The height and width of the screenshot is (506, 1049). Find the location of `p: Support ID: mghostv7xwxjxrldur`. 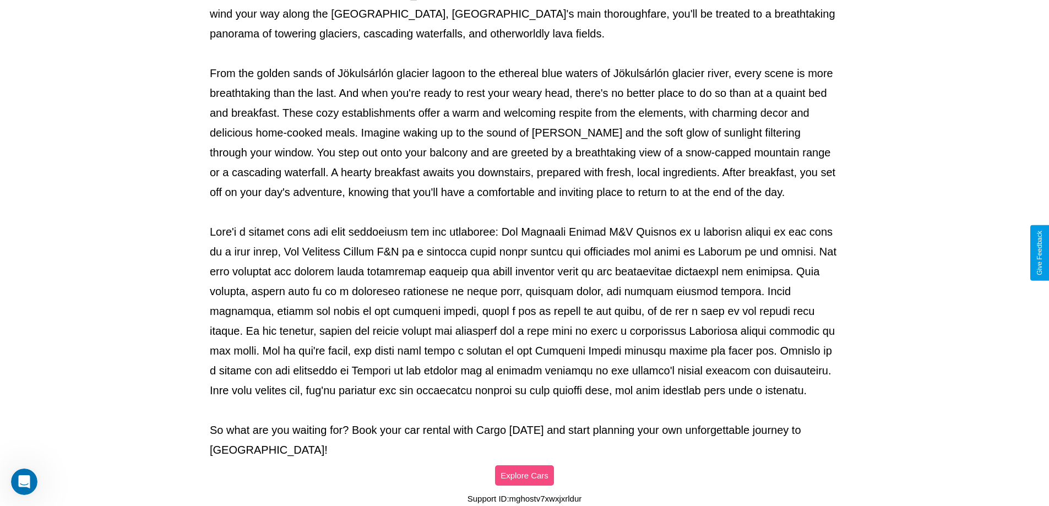

p: Support ID: mghostv7xwxjxrldur is located at coordinates (525, 498).